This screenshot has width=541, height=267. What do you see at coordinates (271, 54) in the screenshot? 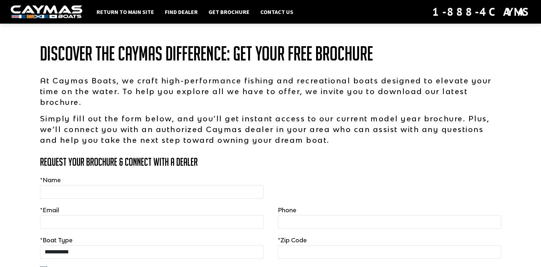
I see `h1: Discover the Caymas Difference: Get Your Free Brochure` at bounding box center [271, 54].